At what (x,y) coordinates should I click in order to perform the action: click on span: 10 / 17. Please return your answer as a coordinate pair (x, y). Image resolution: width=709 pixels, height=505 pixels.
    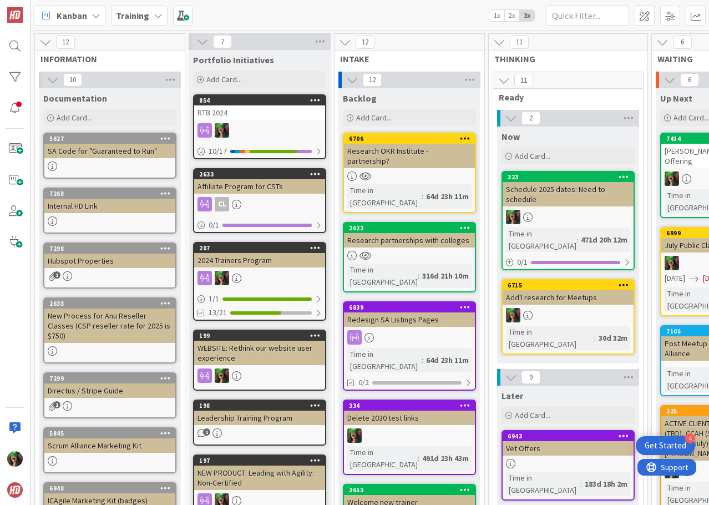
    Looking at the image, I should click on (218, 151).